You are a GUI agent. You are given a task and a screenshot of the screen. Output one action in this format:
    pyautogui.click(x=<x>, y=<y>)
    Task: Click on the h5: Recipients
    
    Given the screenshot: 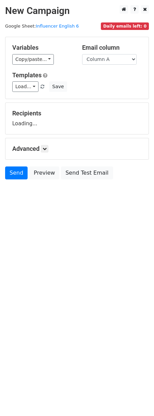 What is the action you would take?
    pyautogui.click(x=77, y=113)
    